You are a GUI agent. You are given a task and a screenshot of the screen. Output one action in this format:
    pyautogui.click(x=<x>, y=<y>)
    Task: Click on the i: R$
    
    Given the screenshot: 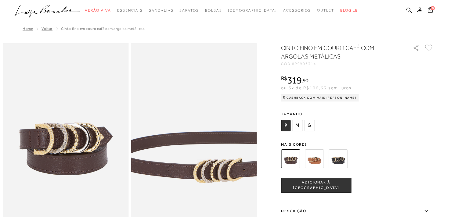 What is the action you would take?
    pyautogui.click(x=284, y=78)
    